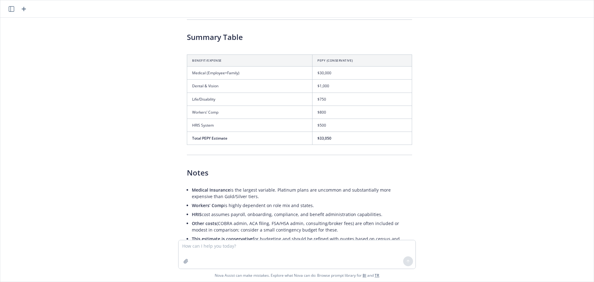  What do you see at coordinates (302, 193) in the screenshot?
I see `li: is the largest variable. Platinum plans are uncommon and substantially more expensive than Gold/S...` at bounding box center [302, 193].